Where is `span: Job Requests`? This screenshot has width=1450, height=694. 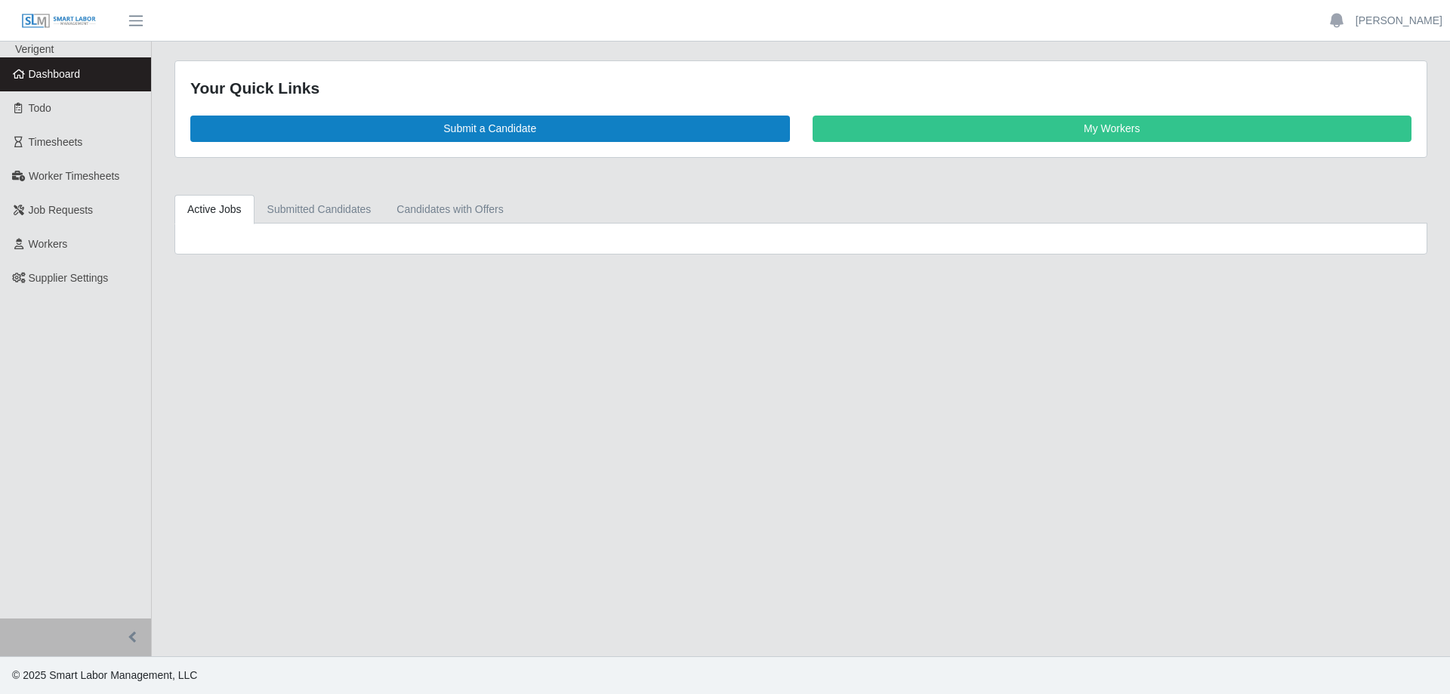 span: Job Requests is located at coordinates (61, 210).